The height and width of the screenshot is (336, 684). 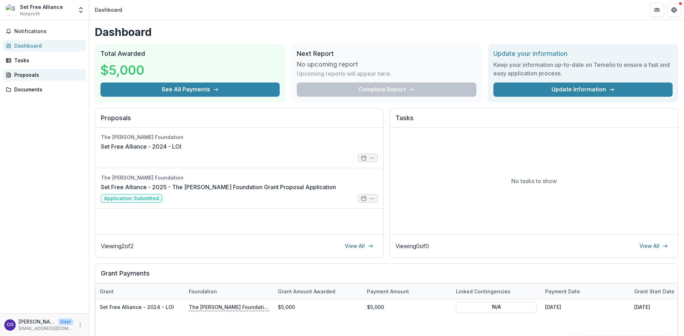 What do you see at coordinates (11, 10) in the screenshot?
I see `img: Set Free Alliance` at bounding box center [11, 10].